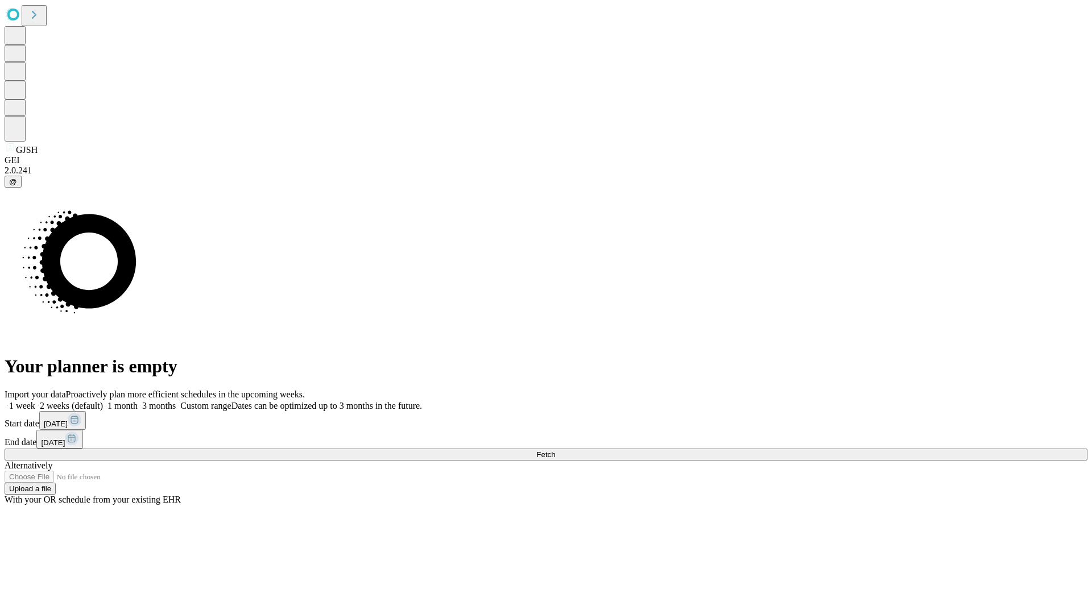 This screenshot has height=614, width=1092. What do you see at coordinates (546, 366) in the screenshot?
I see `h1: Your planner is empty` at bounding box center [546, 366].